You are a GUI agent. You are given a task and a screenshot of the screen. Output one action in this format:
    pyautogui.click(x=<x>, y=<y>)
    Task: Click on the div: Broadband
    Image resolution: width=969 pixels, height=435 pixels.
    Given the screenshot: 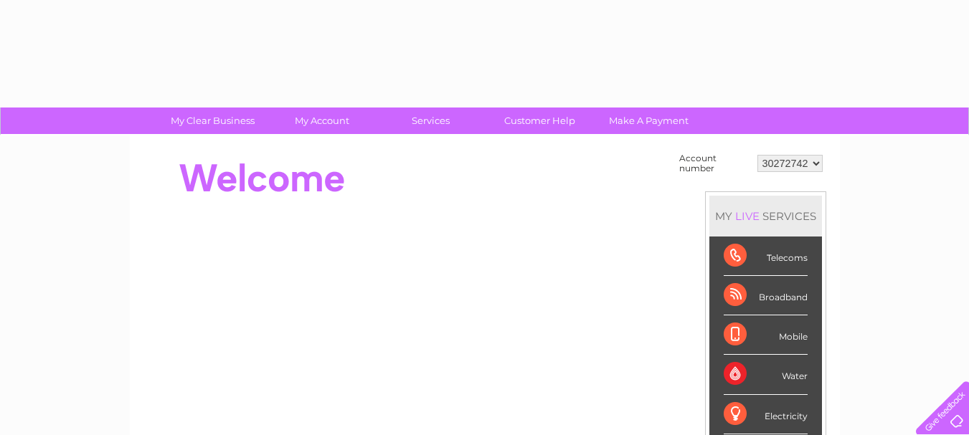 What is the action you would take?
    pyautogui.click(x=765, y=296)
    